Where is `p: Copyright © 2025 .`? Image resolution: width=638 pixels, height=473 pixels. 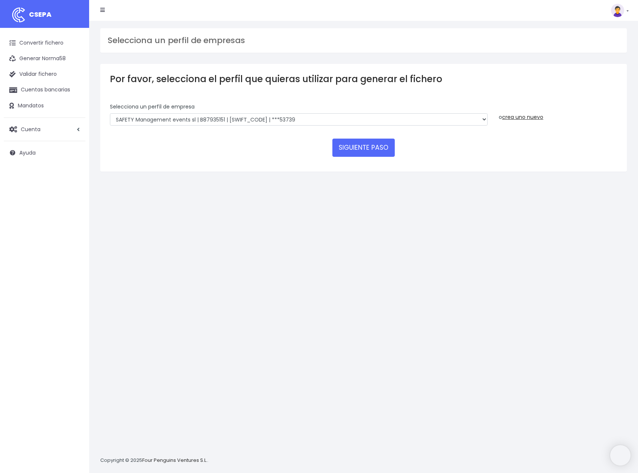
p: Copyright © 2025 . is located at coordinates (154, 460).